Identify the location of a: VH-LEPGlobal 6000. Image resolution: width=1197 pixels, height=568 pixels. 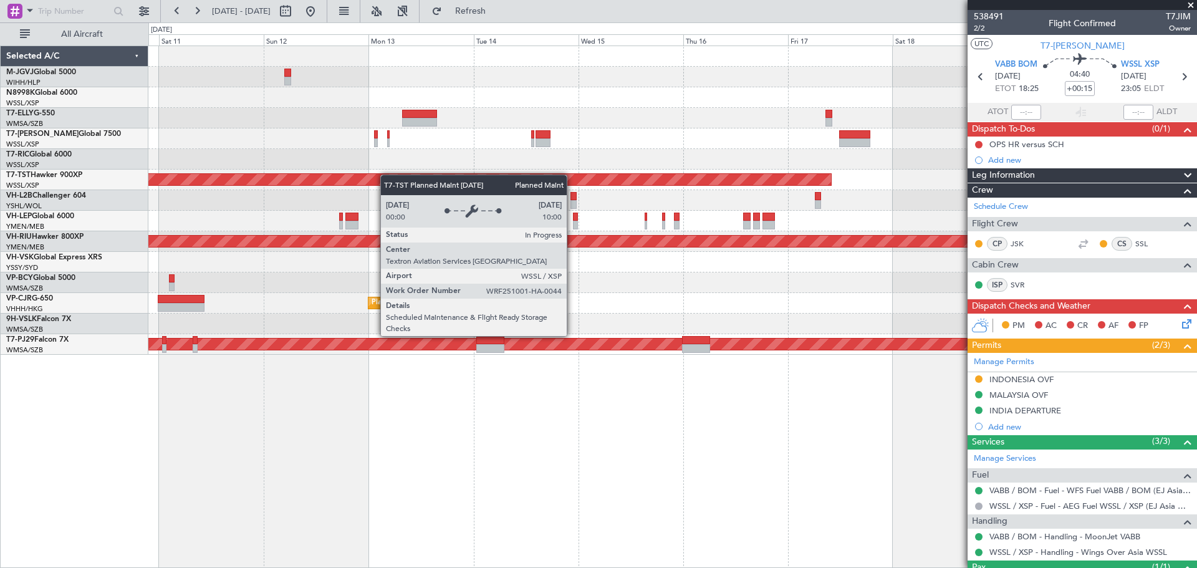
(40, 216).